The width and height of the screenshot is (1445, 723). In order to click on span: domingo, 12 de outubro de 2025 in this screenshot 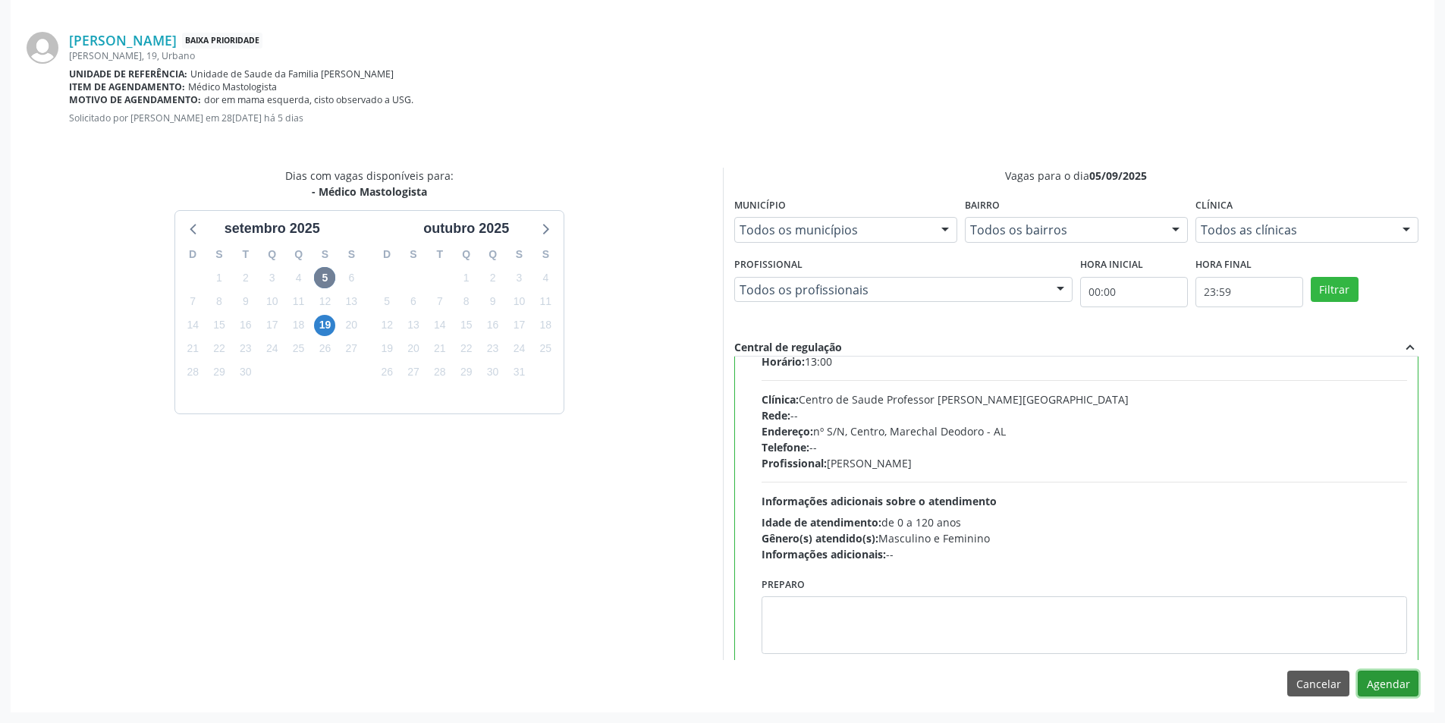, I will do `click(387, 325)`.